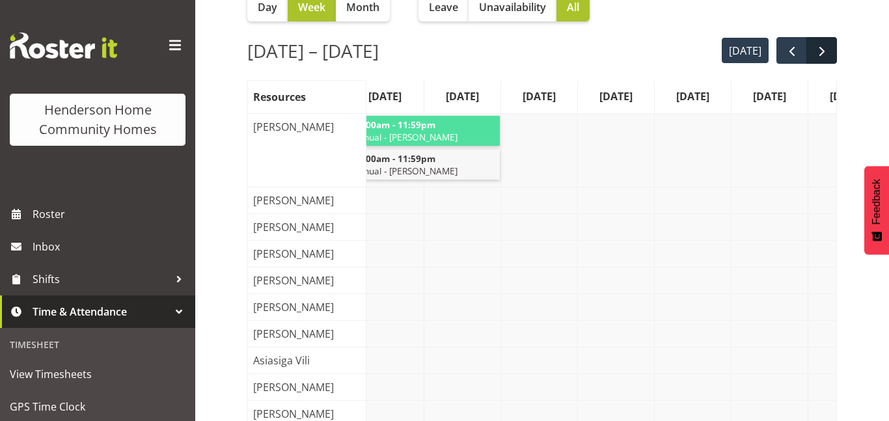 Image resolution: width=889 pixels, height=421 pixels. I want to click on button: next, so click(822, 50).